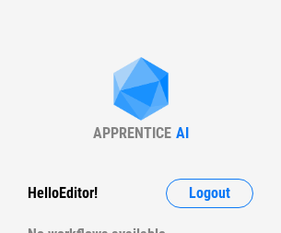 The image size is (281, 233). What do you see at coordinates (209, 194) in the screenshot?
I see `button: Logout` at bounding box center [209, 194].